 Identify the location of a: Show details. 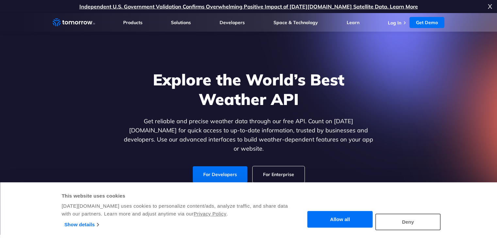
(81, 225).